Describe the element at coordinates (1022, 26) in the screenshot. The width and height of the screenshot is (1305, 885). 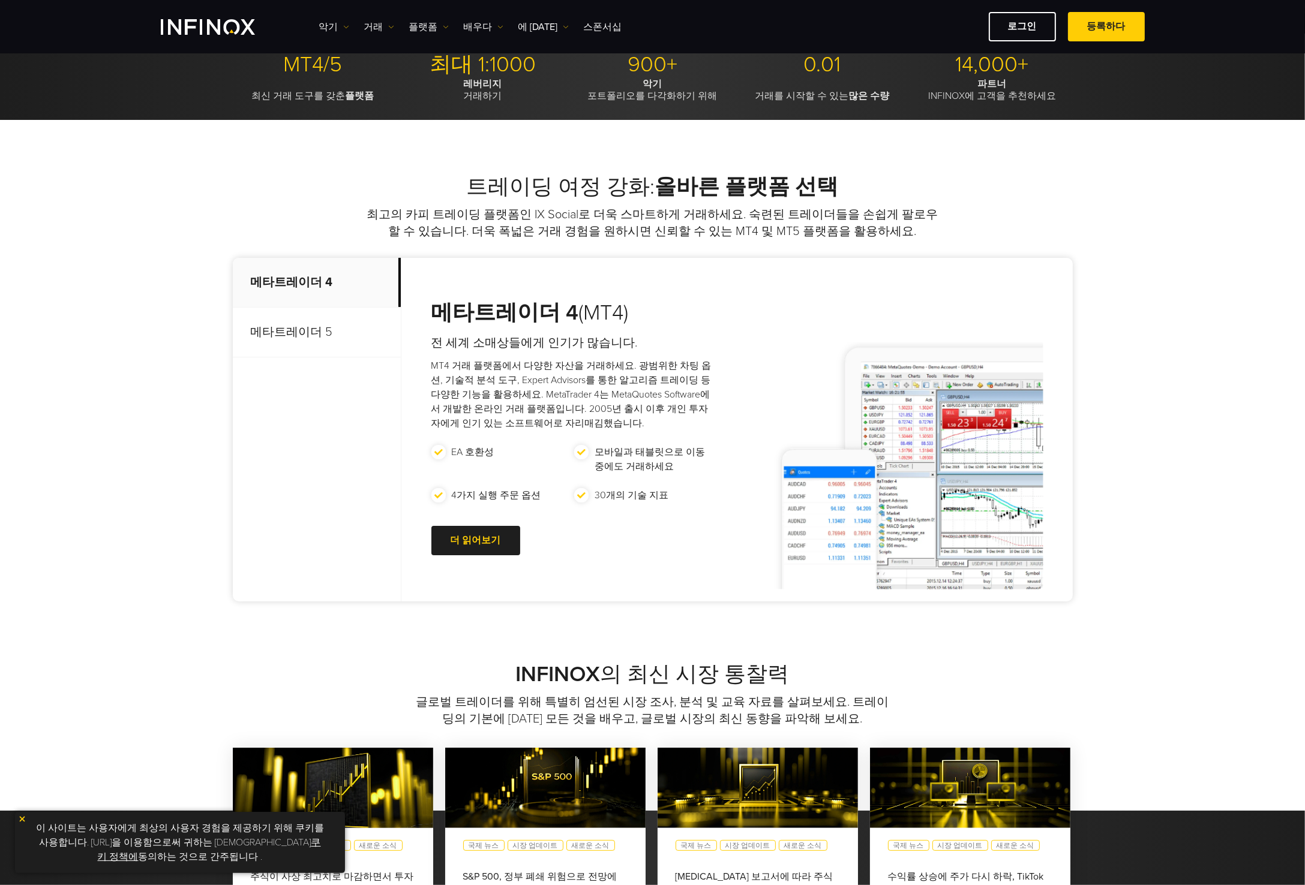
I see `a: 로그인` at that location.